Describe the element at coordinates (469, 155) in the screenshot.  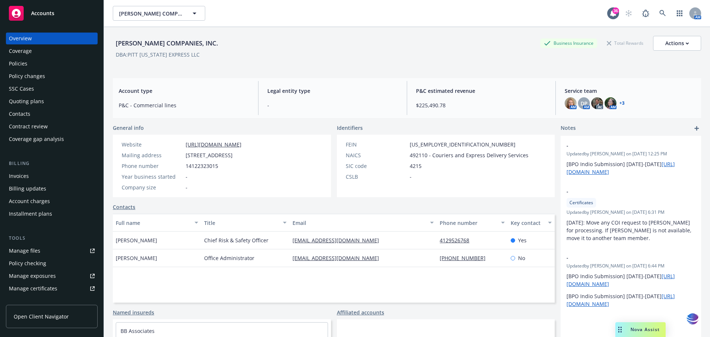
I see `span: 492110 - Couriers and Express Delivery Services` at that location.